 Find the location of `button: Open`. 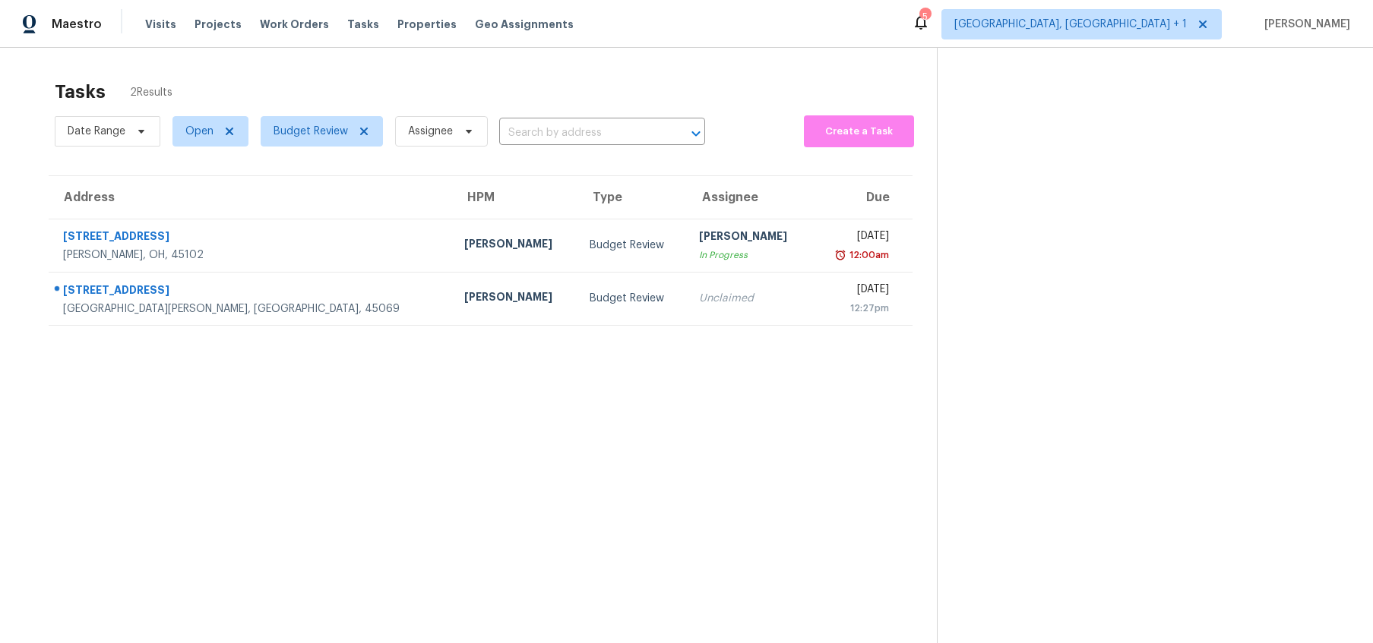

button: Open is located at coordinates (696, 134).